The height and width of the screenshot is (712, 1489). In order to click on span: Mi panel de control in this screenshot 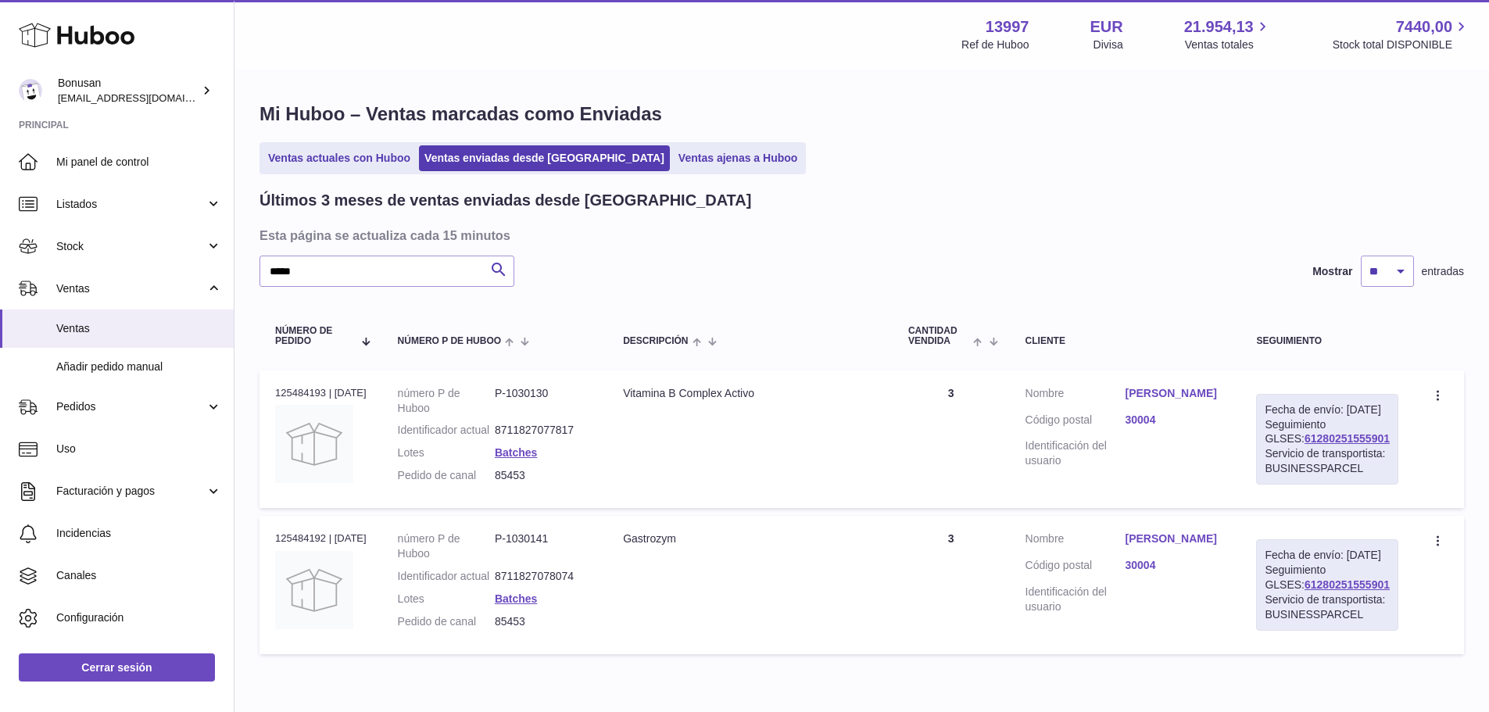, I will do `click(139, 162)`.